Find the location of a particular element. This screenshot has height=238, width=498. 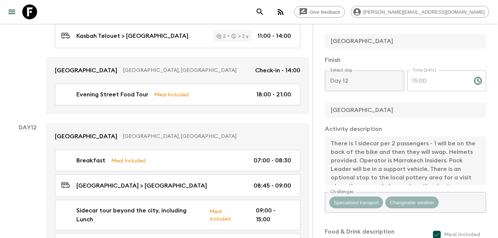

p: Evening Street Food Tour is located at coordinates (112, 95).